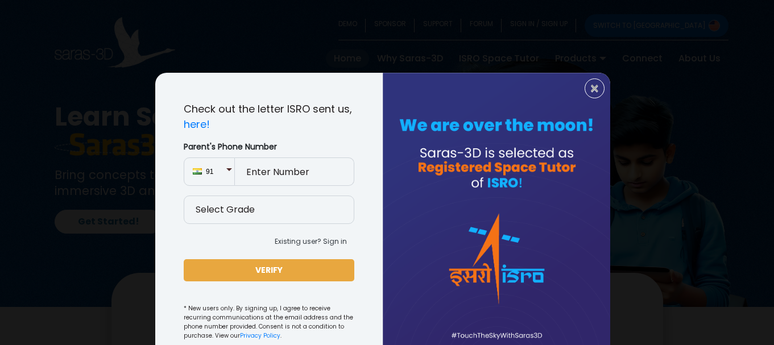 This screenshot has height=345, width=774. What do you see at coordinates (260, 336) in the screenshot?
I see `a: Privacy Policy` at bounding box center [260, 336].